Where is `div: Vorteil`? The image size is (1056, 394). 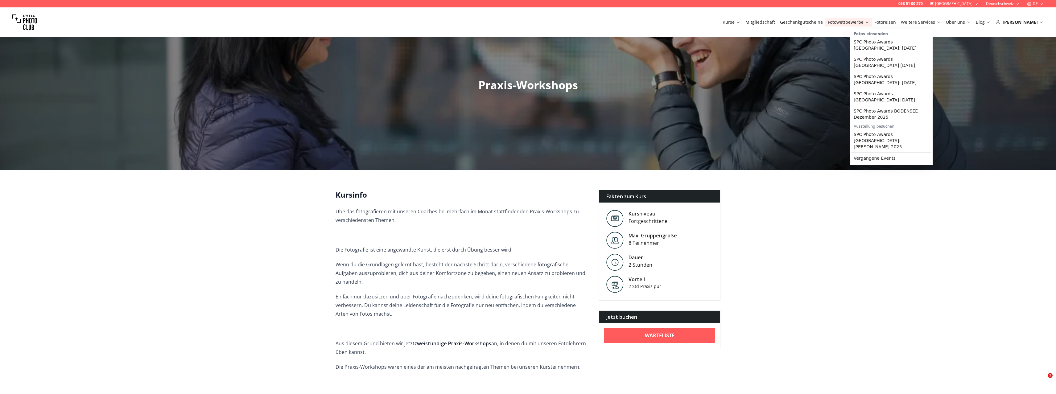 div: Vorteil is located at coordinates (654, 279).